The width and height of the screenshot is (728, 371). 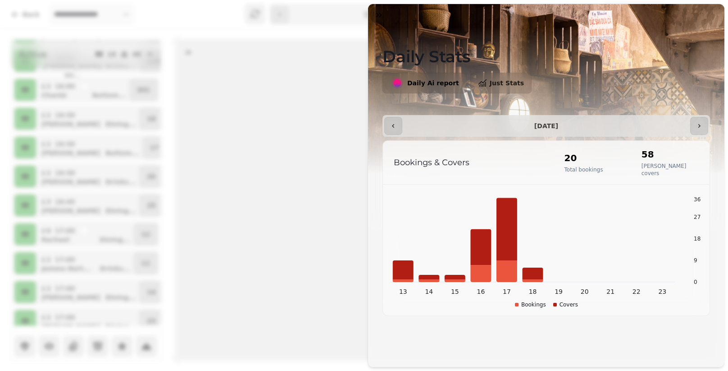 What do you see at coordinates (584, 158) in the screenshot?
I see `h2: 20` at bounding box center [584, 158].